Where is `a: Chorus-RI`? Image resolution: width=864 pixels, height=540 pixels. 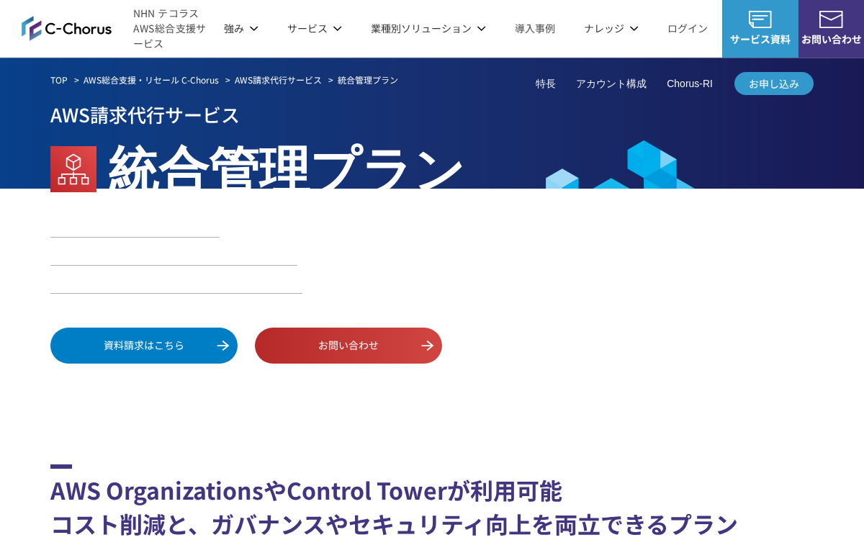
a: Chorus-RI is located at coordinates (690, 84).